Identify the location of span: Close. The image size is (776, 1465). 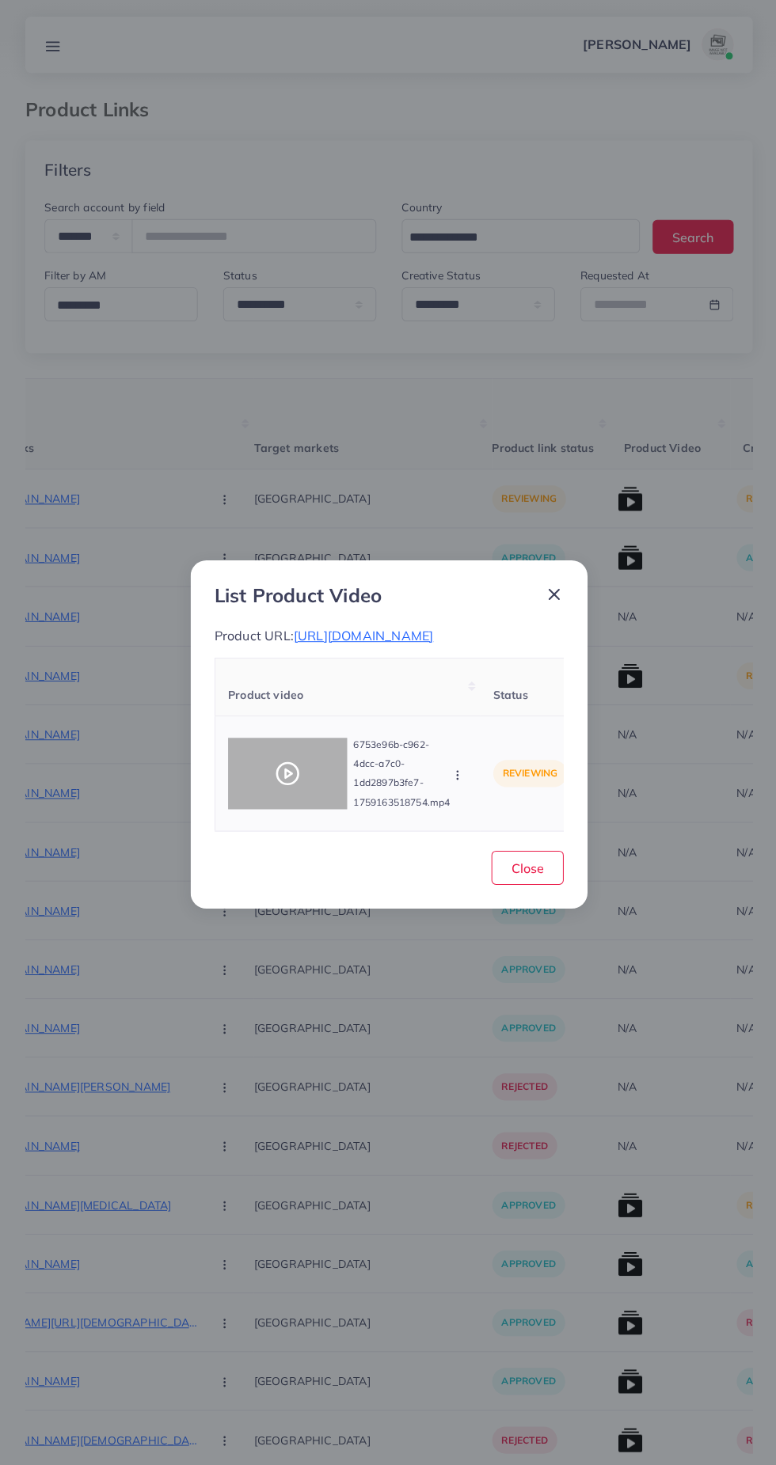
(526, 866).